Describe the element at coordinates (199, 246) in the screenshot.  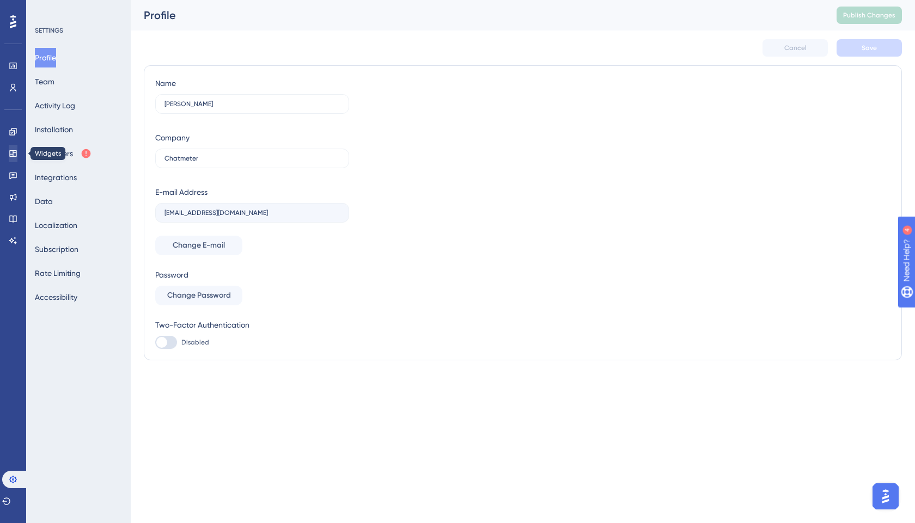
I see `button: Change E-mail` at that location.